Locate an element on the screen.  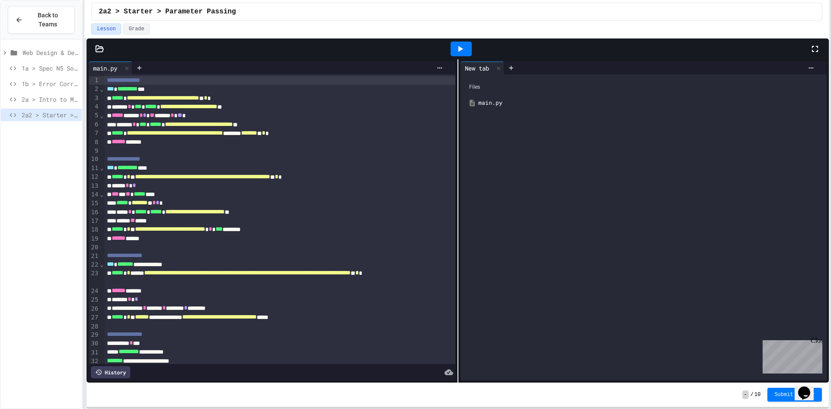
span: 10 is located at coordinates (757, 395).